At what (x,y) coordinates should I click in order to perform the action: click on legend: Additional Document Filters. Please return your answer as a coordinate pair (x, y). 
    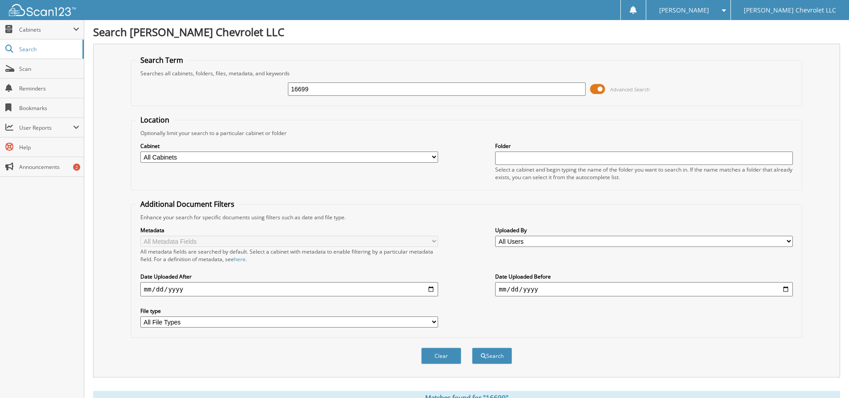
    Looking at the image, I should click on (187, 204).